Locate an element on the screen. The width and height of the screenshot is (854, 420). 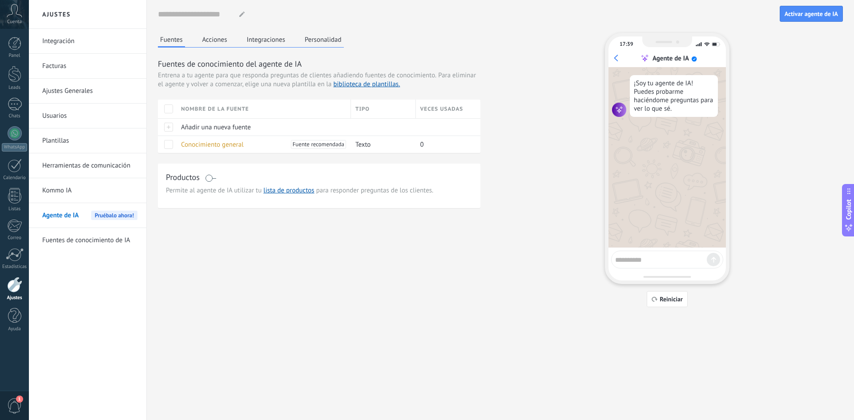
div: Texto is located at coordinates (381, 145).